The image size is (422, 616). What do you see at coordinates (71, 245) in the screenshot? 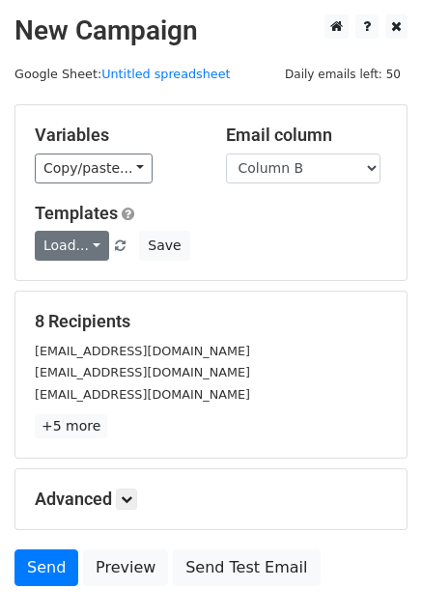
I see `a: Load...` at bounding box center [71, 245].